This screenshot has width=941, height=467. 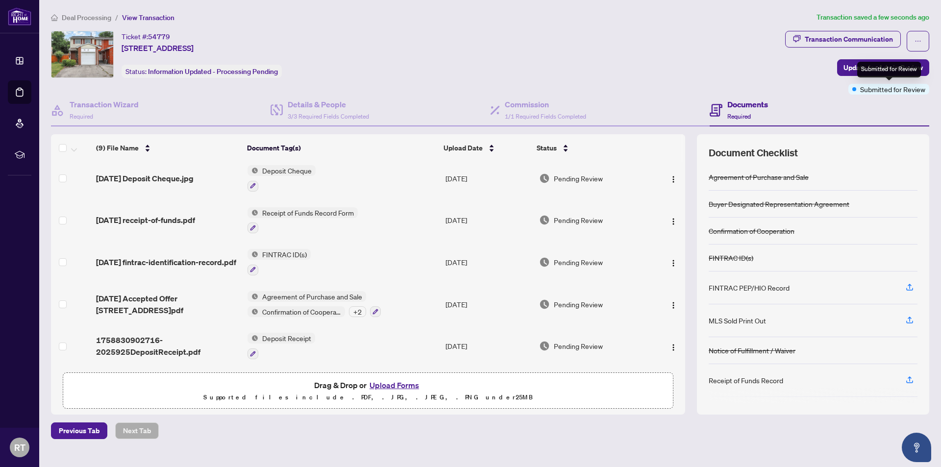 I want to click on div: Ticket #:, so click(x=146, y=36).